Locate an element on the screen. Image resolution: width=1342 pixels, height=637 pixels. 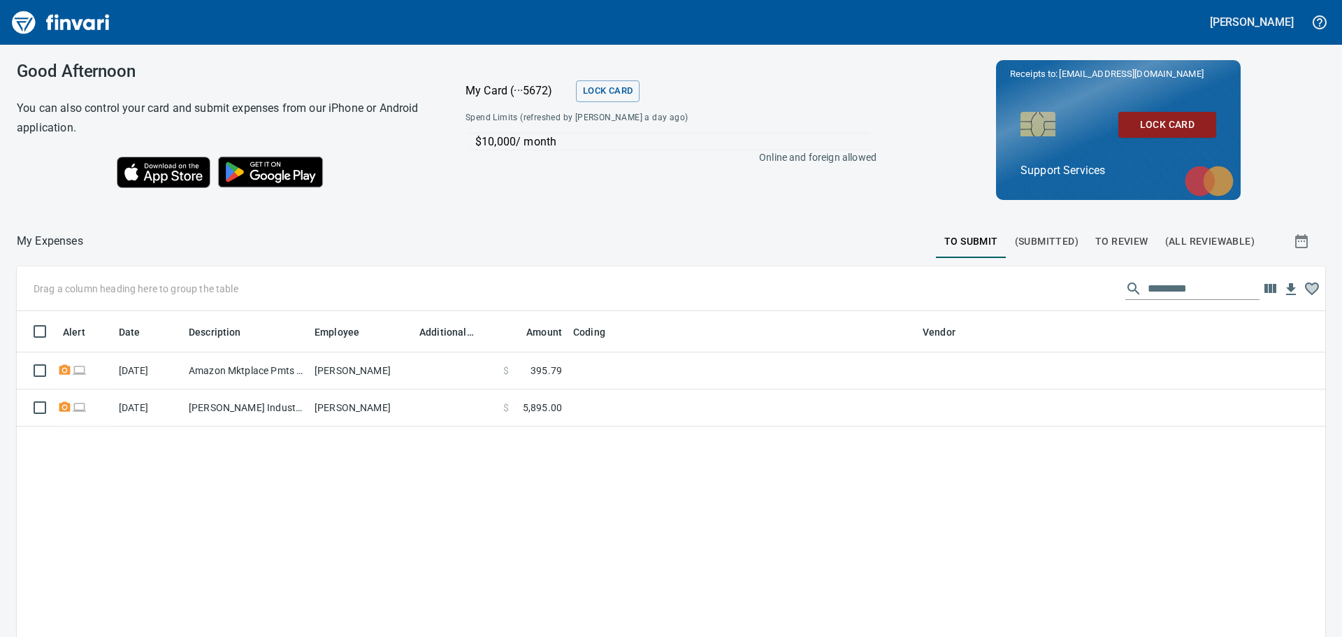
span: (All Reviewable) is located at coordinates (1210, 241).